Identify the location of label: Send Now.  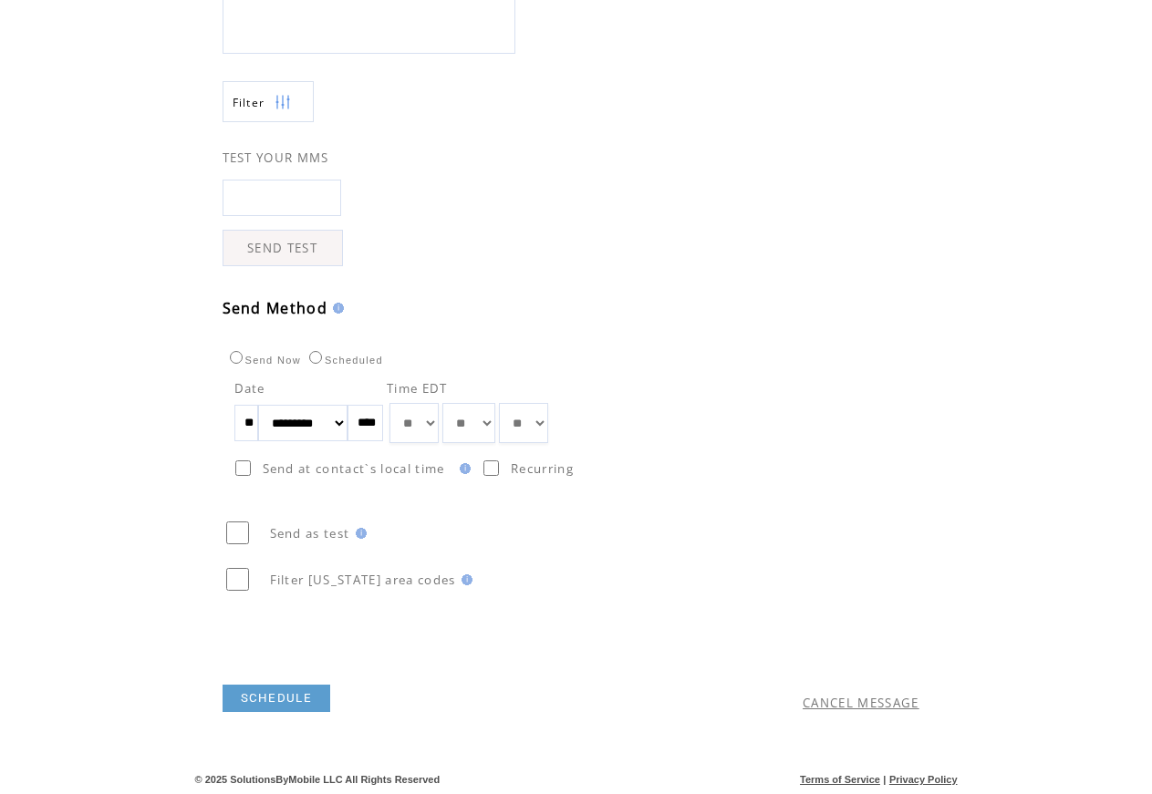
(263, 360).